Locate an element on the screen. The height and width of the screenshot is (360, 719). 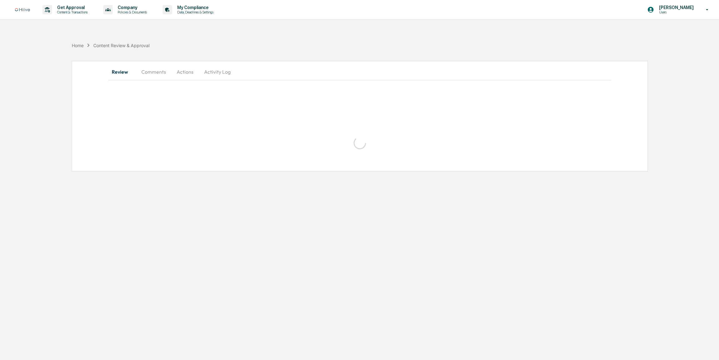
p: Policies & Documents is located at coordinates (131, 12).